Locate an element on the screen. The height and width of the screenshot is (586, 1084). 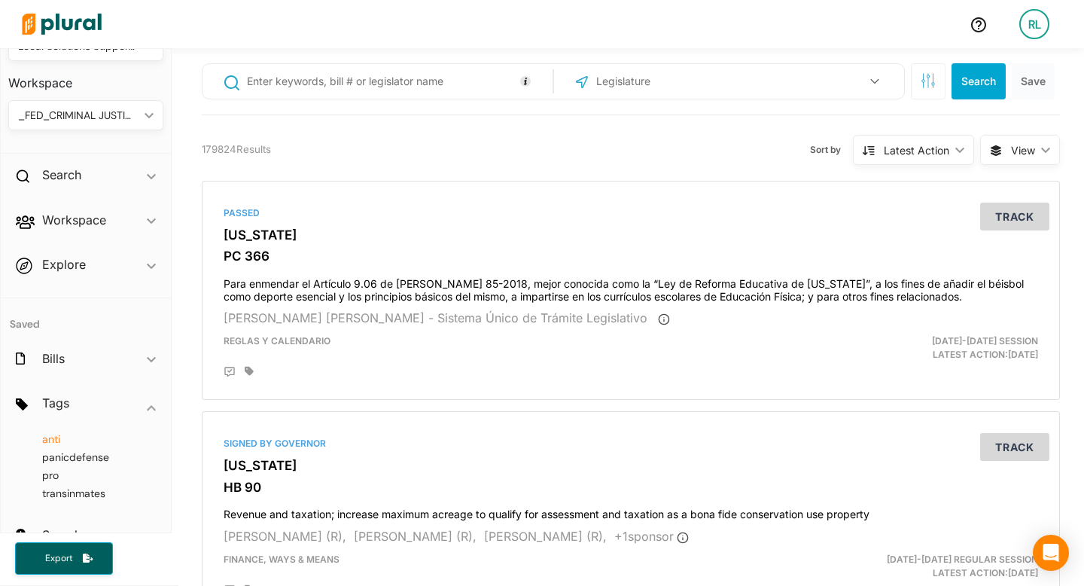
span: panicdefense is located at coordinates (75, 457).